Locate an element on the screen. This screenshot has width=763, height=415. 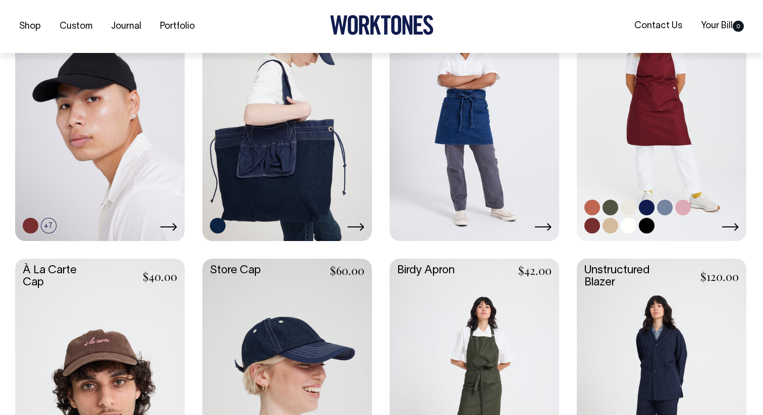
a: Shop is located at coordinates (30, 26).